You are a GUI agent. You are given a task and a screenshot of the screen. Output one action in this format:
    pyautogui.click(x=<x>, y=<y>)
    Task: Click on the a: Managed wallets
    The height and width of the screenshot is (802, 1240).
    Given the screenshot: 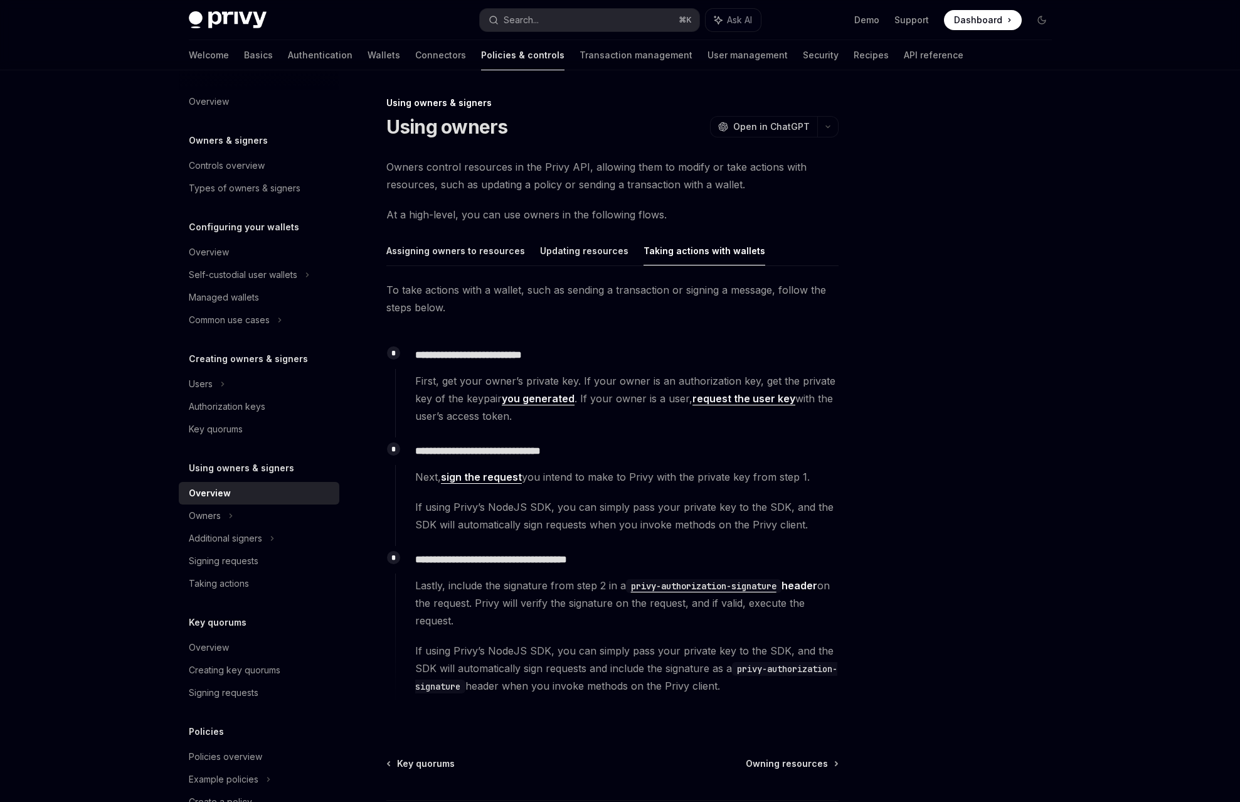 What is the action you would take?
    pyautogui.click(x=259, y=297)
    